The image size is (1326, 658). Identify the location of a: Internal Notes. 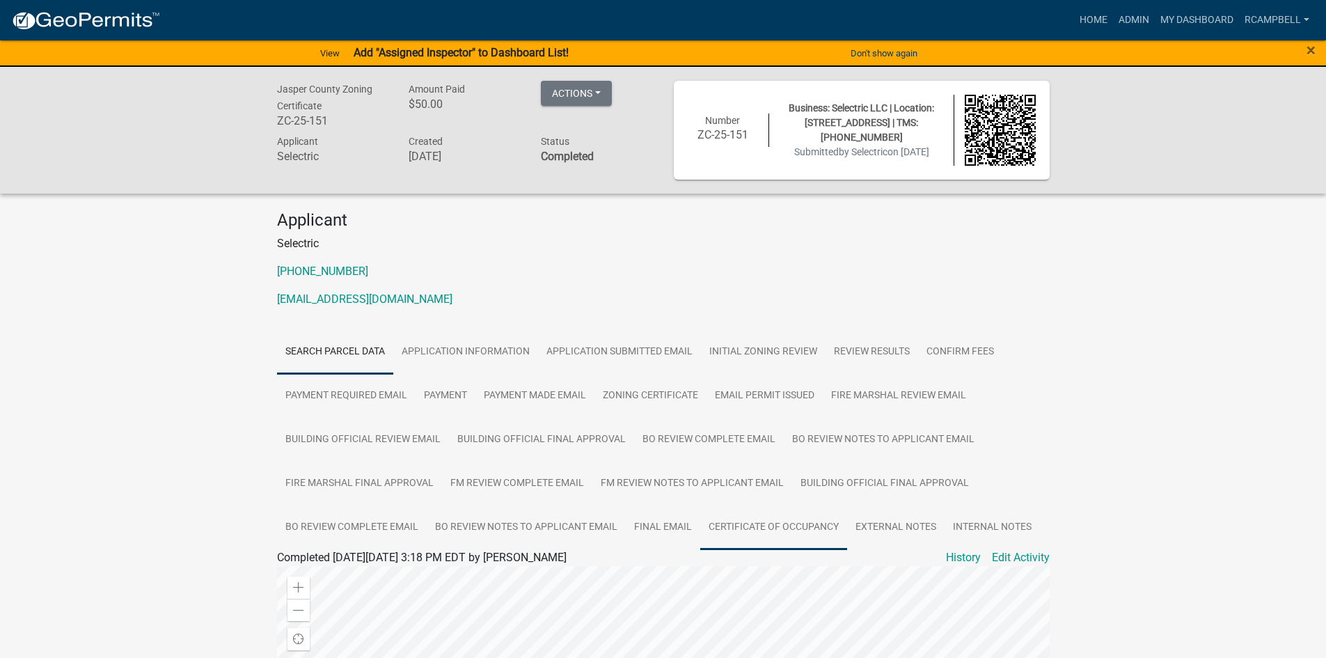
(992, 528).